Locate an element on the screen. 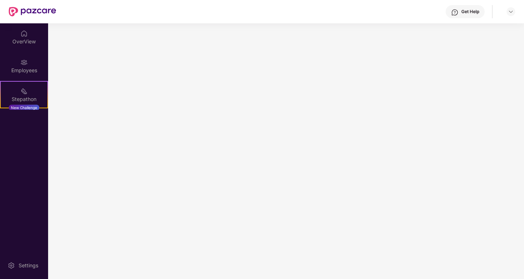  div: Stepathon is located at coordinates (24, 99).